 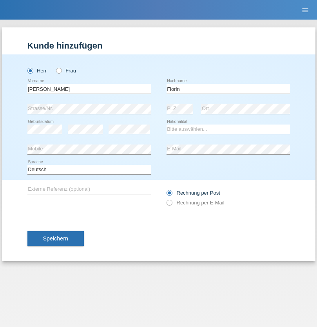 I want to click on button: Speichern, so click(x=56, y=238).